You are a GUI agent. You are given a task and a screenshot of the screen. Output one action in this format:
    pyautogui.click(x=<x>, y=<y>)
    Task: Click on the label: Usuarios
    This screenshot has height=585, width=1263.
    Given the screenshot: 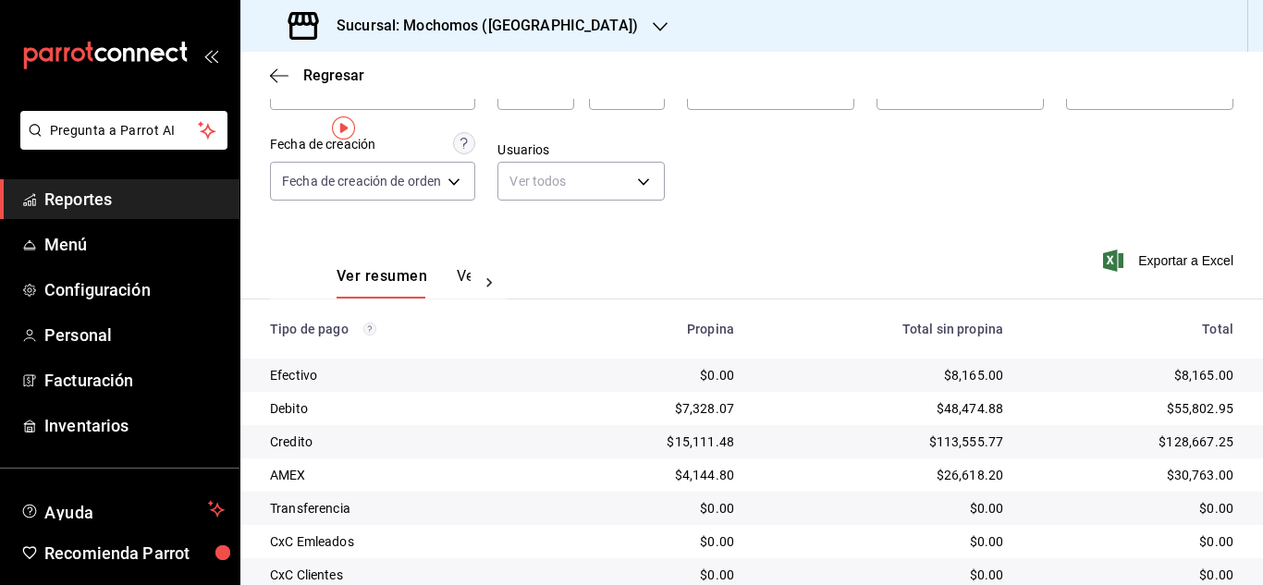 What is the action you would take?
    pyautogui.click(x=581, y=150)
    